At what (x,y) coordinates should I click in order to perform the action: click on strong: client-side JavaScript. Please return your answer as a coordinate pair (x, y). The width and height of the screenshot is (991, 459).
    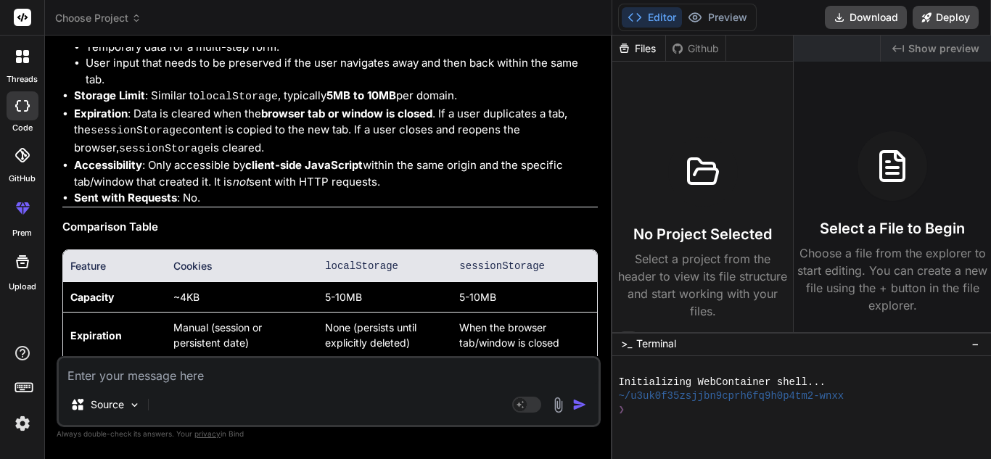
    Looking at the image, I should click on (304, 165).